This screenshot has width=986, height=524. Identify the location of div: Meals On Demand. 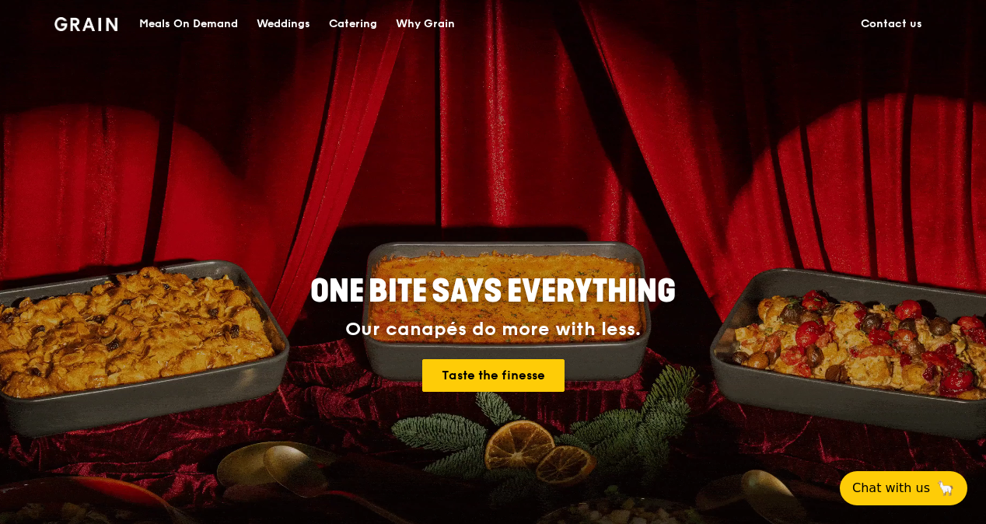
(188, 24).